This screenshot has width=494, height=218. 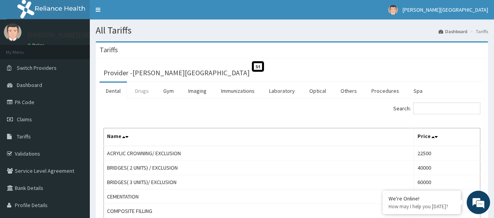 I want to click on span: Dashboard, so click(x=29, y=85).